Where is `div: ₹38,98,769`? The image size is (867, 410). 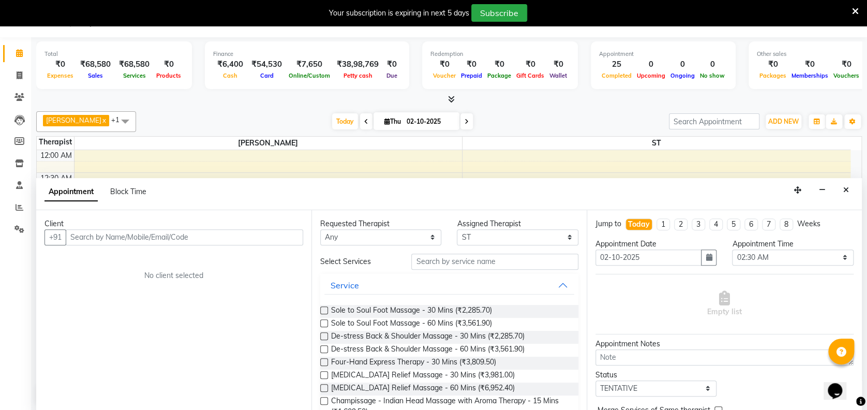
div: ₹38,98,769 is located at coordinates (357, 64).